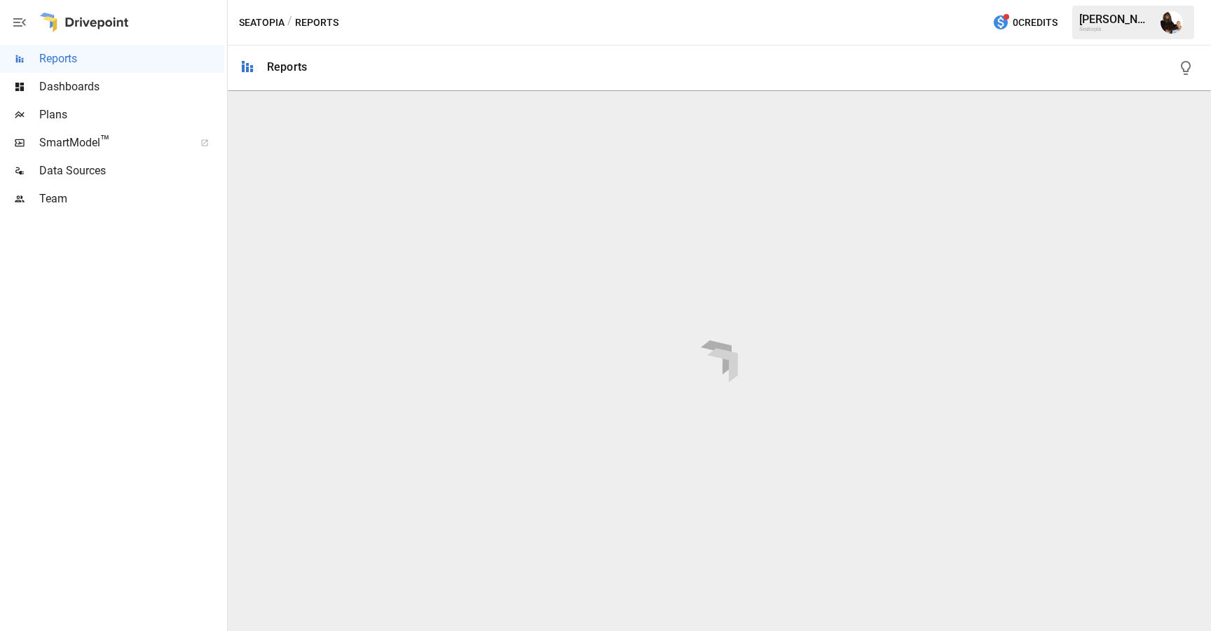 This screenshot has width=1211, height=631. I want to click on div: Seatopia, so click(1115, 29).